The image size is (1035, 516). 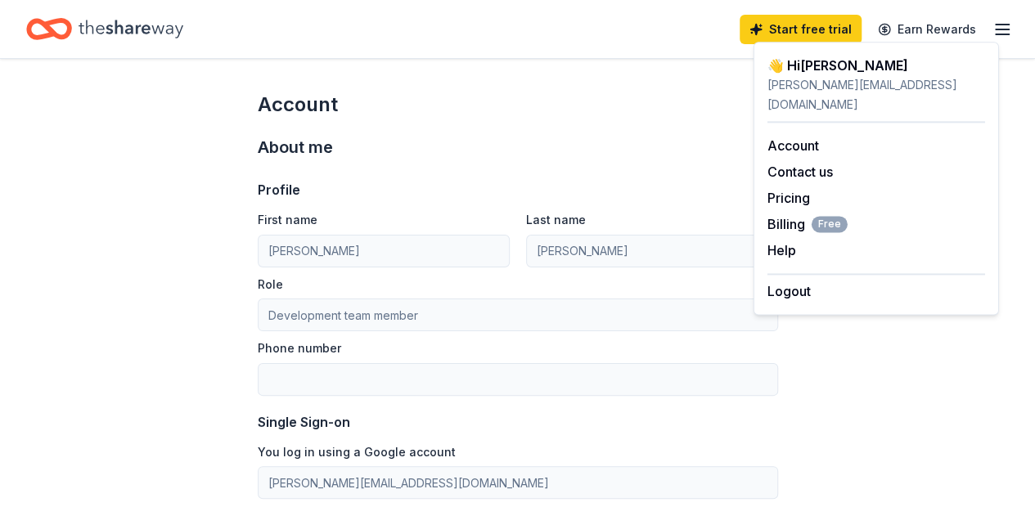 I want to click on button: Logout, so click(x=788, y=291).